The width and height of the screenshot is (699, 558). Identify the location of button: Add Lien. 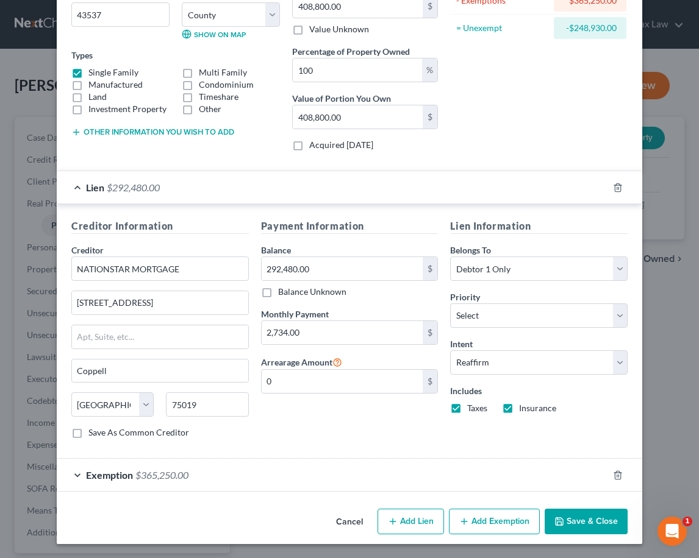
(410, 522).